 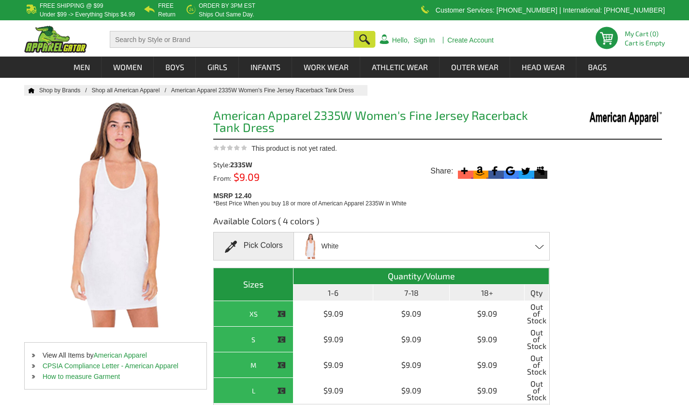 I want to click on a: Head Wear, so click(x=543, y=67).